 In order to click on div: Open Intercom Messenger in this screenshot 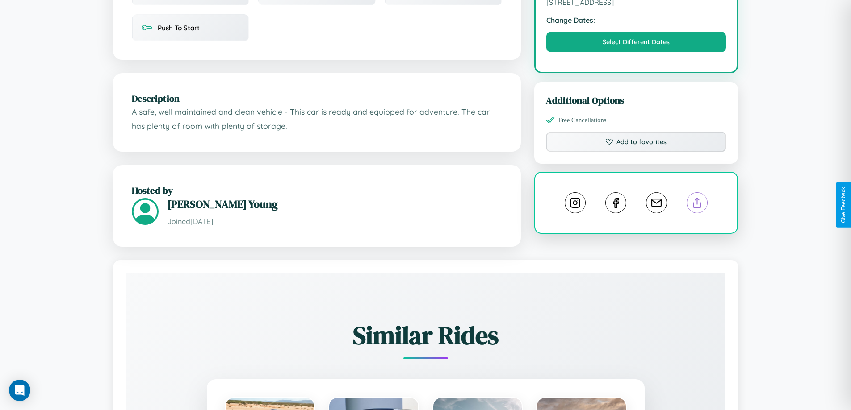, I will do `click(20, 391)`.